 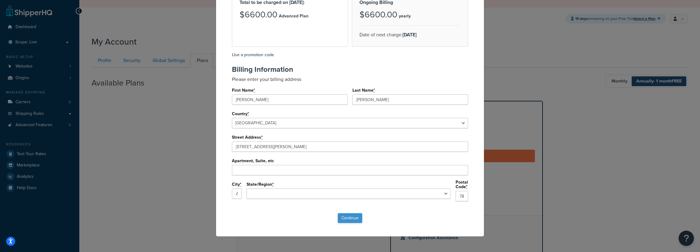 What do you see at coordinates (350, 79) in the screenshot?
I see `p: Please enter your billing address` at bounding box center [350, 79].